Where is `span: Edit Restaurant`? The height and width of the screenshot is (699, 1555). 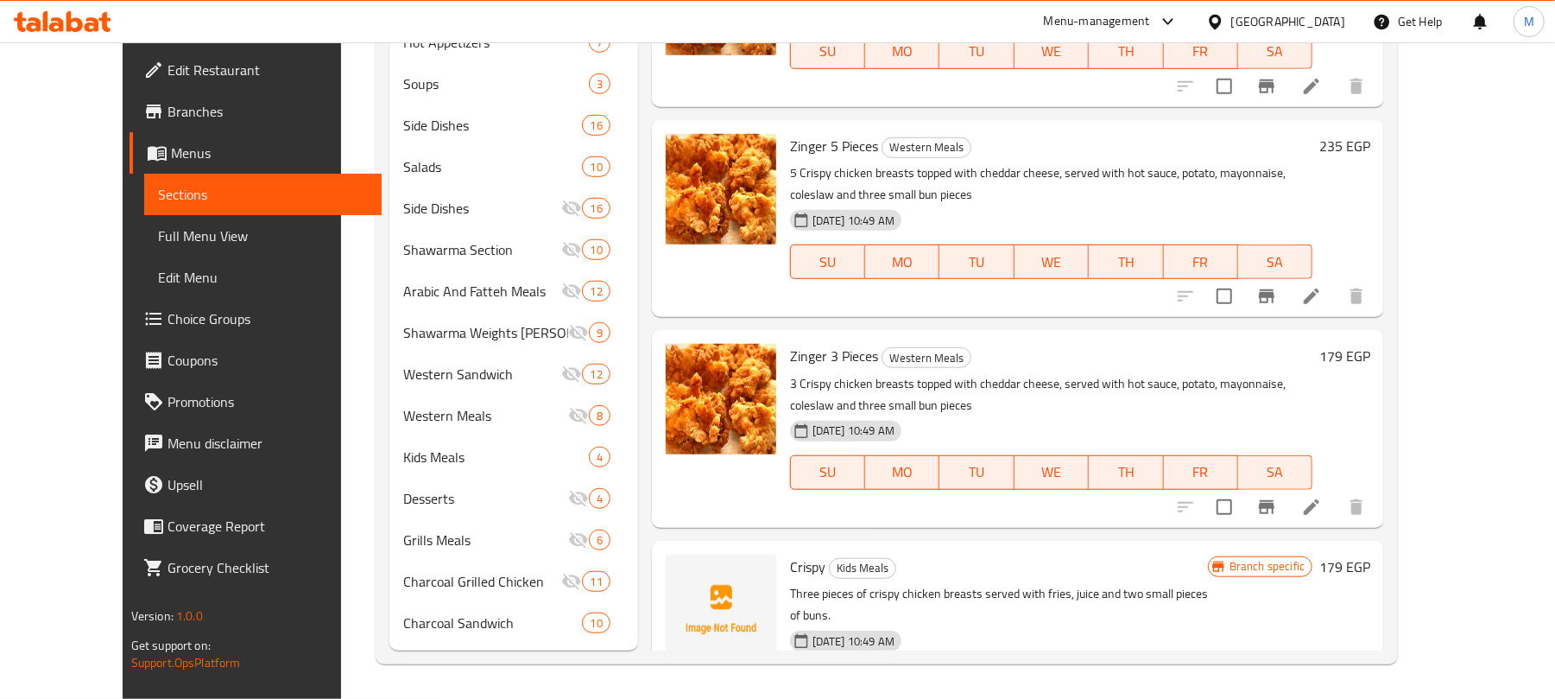 span: Edit Restaurant is located at coordinates (268, 70).